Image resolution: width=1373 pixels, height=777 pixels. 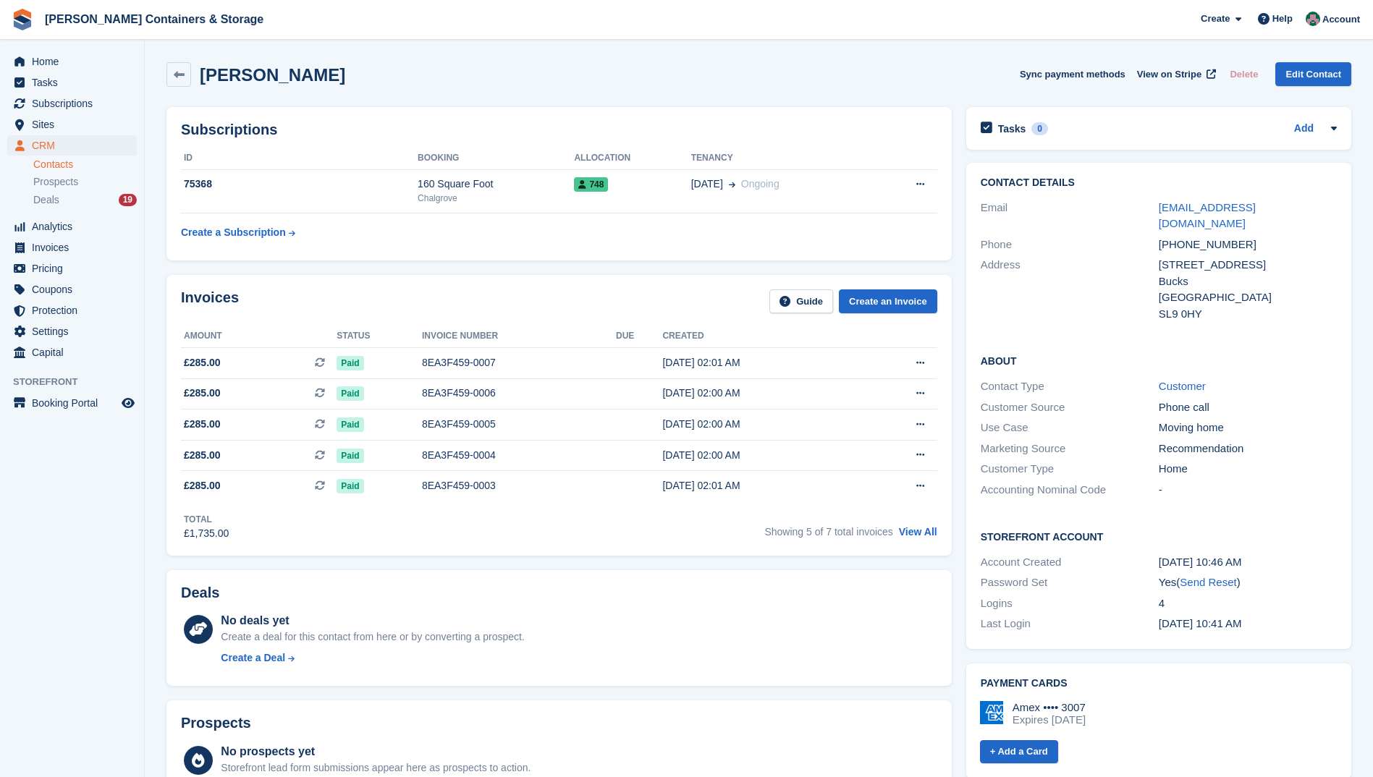 I want to click on div: Accounting Nominal Code, so click(x=1070, y=490).